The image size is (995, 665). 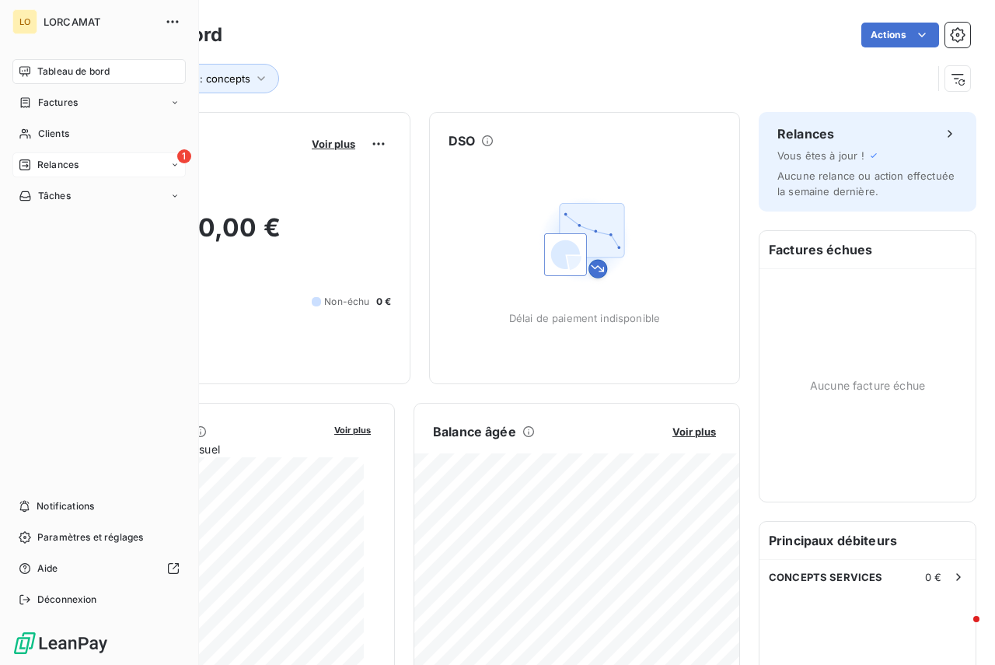 What do you see at coordinates (474, 432) in the screenshot?
I see `h6: Balance âgée` at bounding box center [474, 432].